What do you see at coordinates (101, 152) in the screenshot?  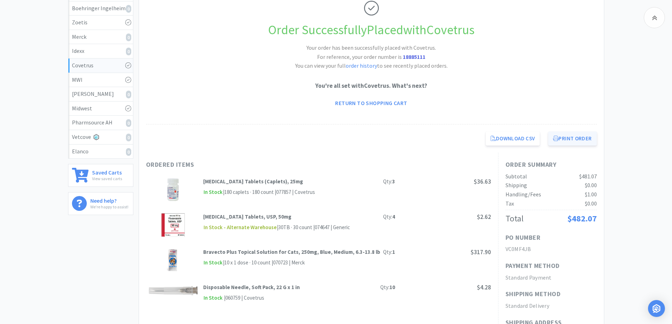 I see `a: Elanco0` at bounding box center [101, 152].